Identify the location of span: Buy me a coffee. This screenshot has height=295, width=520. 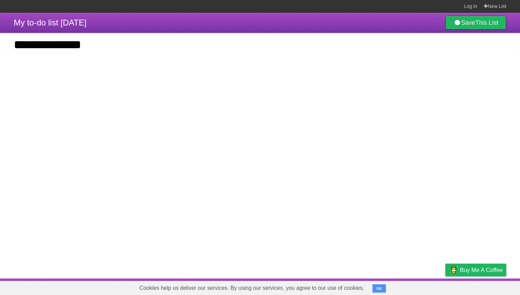
(481, 270).